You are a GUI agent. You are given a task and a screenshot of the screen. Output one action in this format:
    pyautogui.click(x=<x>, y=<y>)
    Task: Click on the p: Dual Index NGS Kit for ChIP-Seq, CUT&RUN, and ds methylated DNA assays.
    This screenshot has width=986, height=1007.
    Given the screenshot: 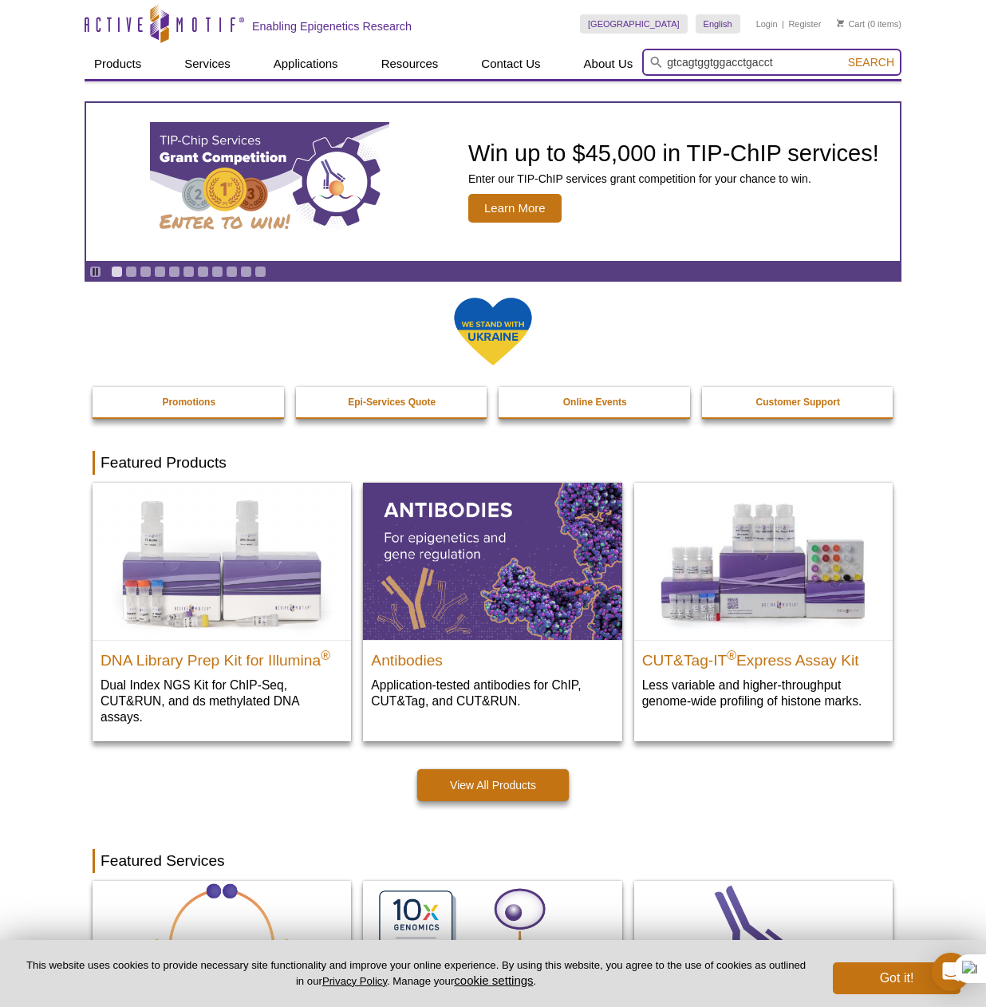 What is the action you would take?
    pyautogui.click(x=222, y=701)
    